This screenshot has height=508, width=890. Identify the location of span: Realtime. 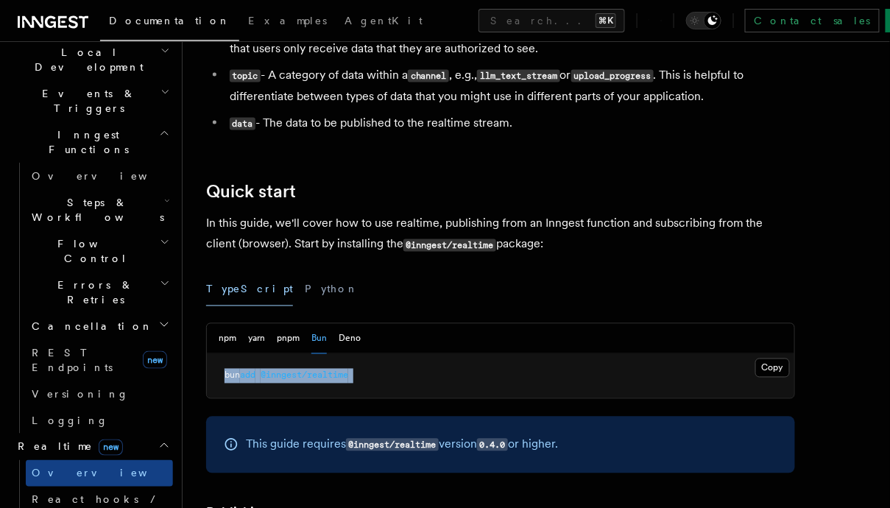
(67, 447).